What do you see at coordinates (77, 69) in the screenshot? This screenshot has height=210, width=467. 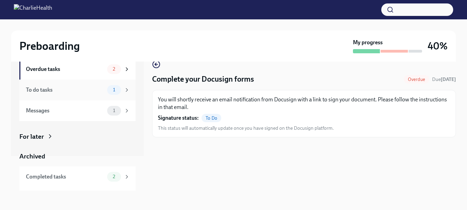 I see `a: Overdue tasks2` at bounding box center [77, 69].